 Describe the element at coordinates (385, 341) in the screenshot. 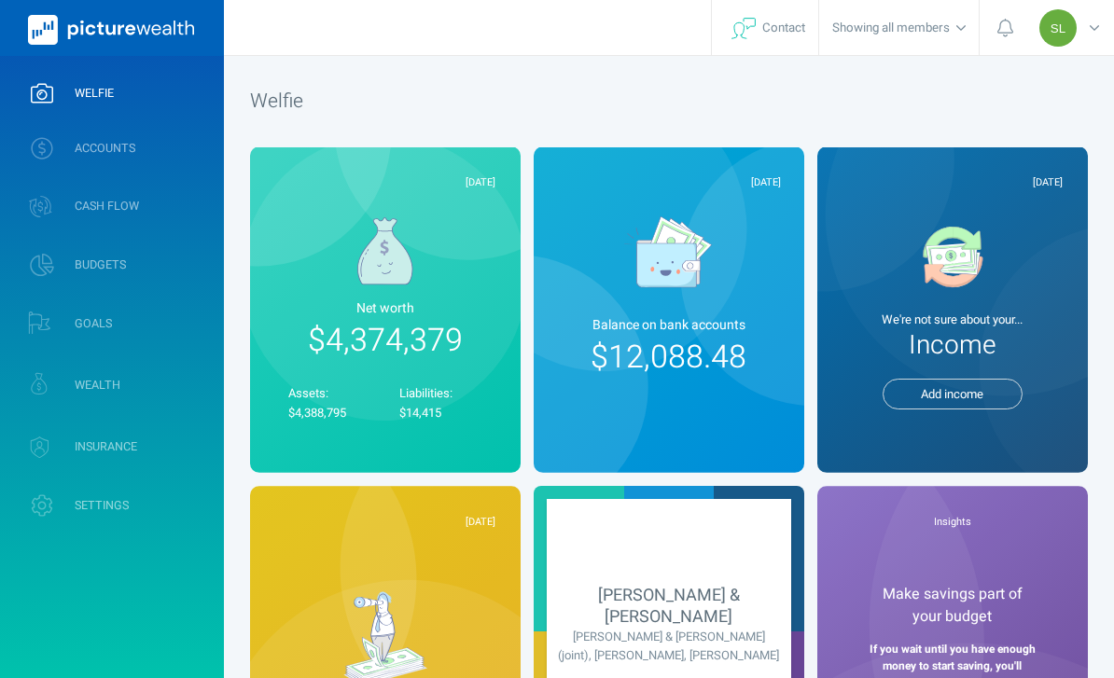

I see `span: $4,374,379` at that location.